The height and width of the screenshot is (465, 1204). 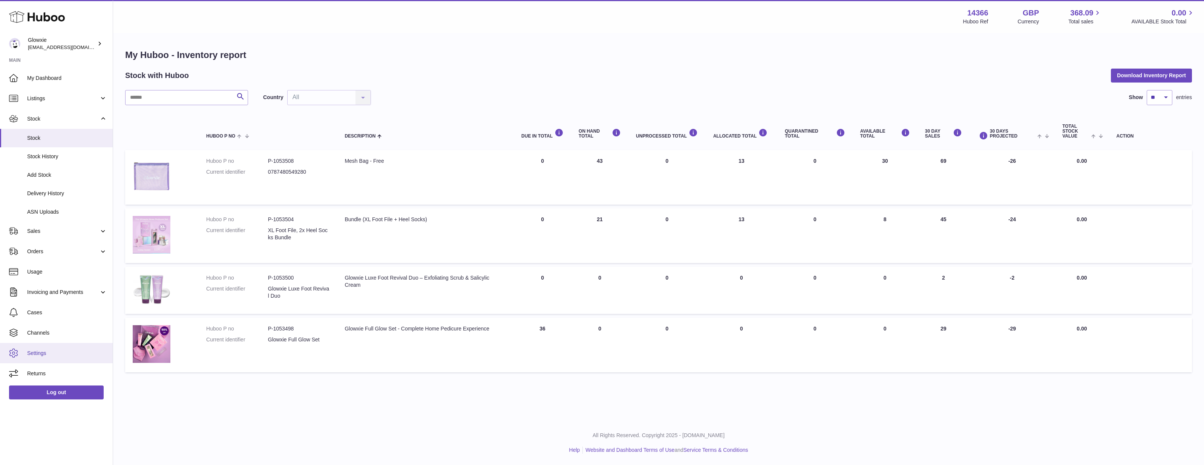 What do you see at coordinates (67, 212) in the screenshot?
I see `span: ASN Uploads` at bounding box center [67, 212].